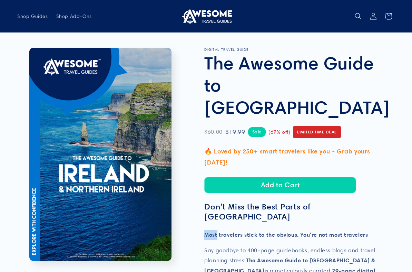  What do you see at coordinates (74, 16) in the screenshot?
I see `span: Shop Add-Ons` at bounding box center [74, 16].